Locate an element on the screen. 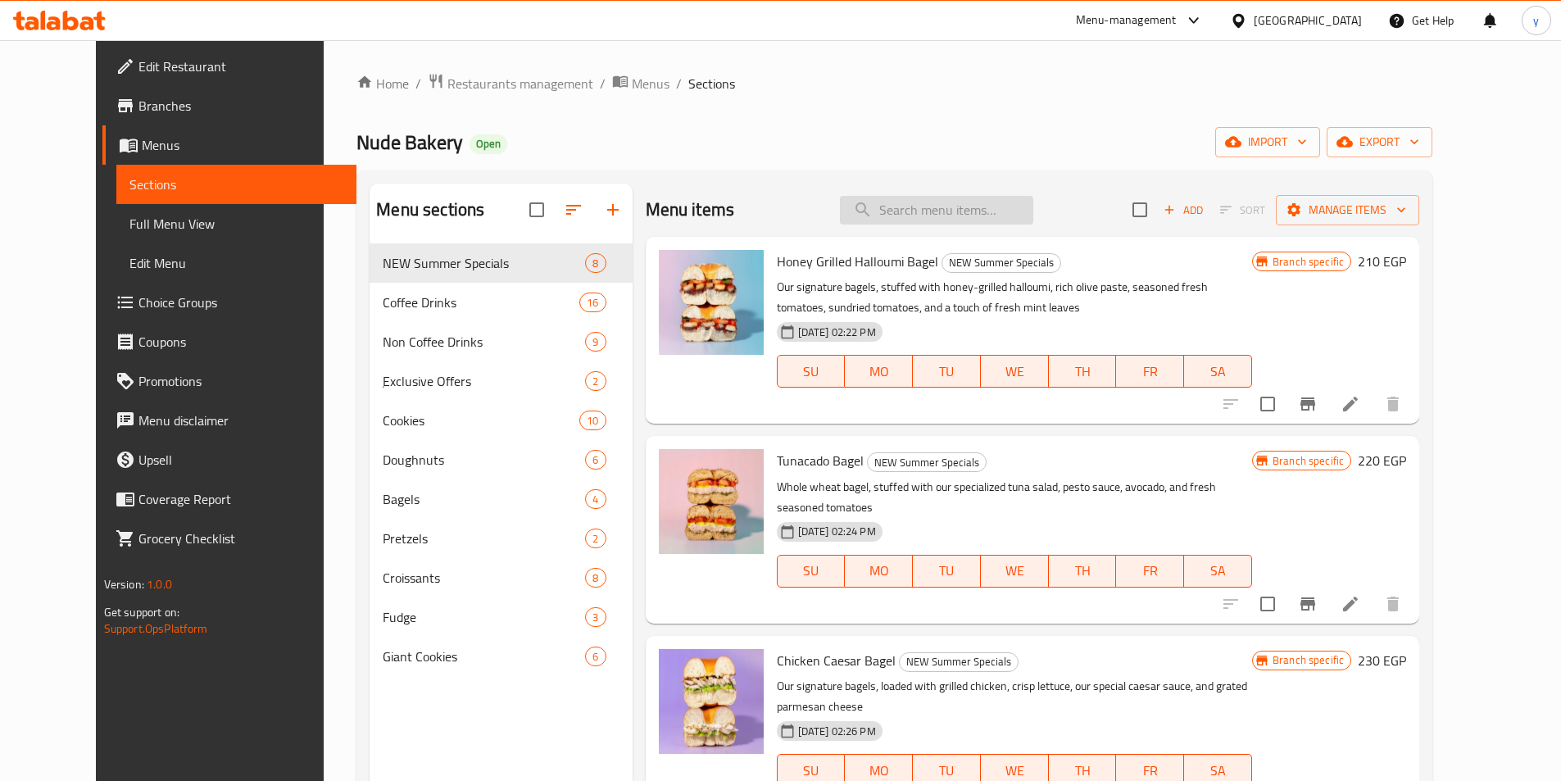 Image resolution: width=1561 pixels, height=781 pixels. button: Add is located at coordinates (1184, 210).